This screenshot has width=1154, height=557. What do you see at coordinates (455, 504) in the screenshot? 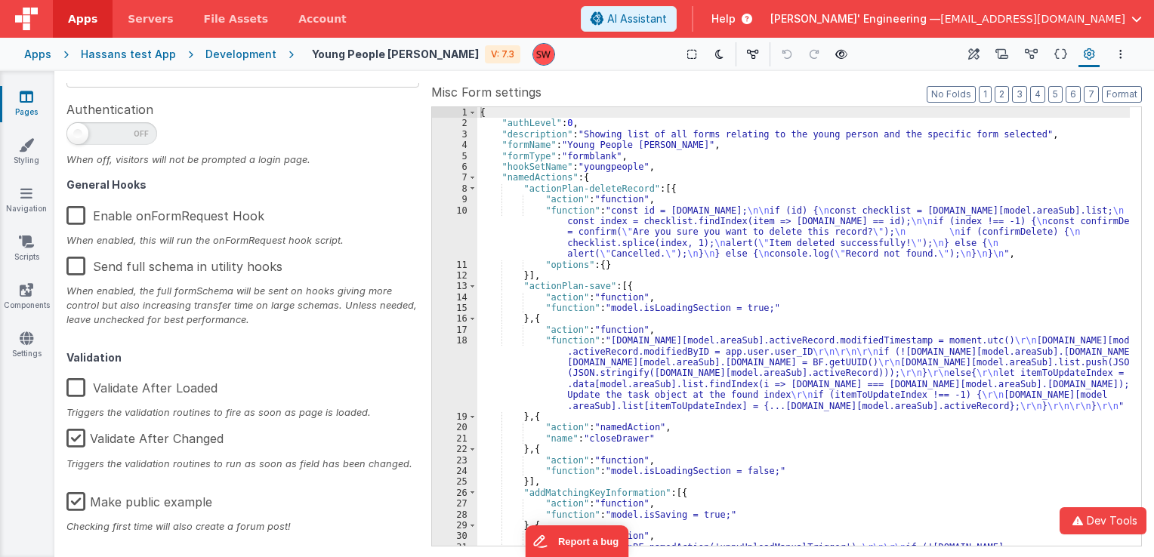
I see `div: 27` at bounding box center [455, 504].